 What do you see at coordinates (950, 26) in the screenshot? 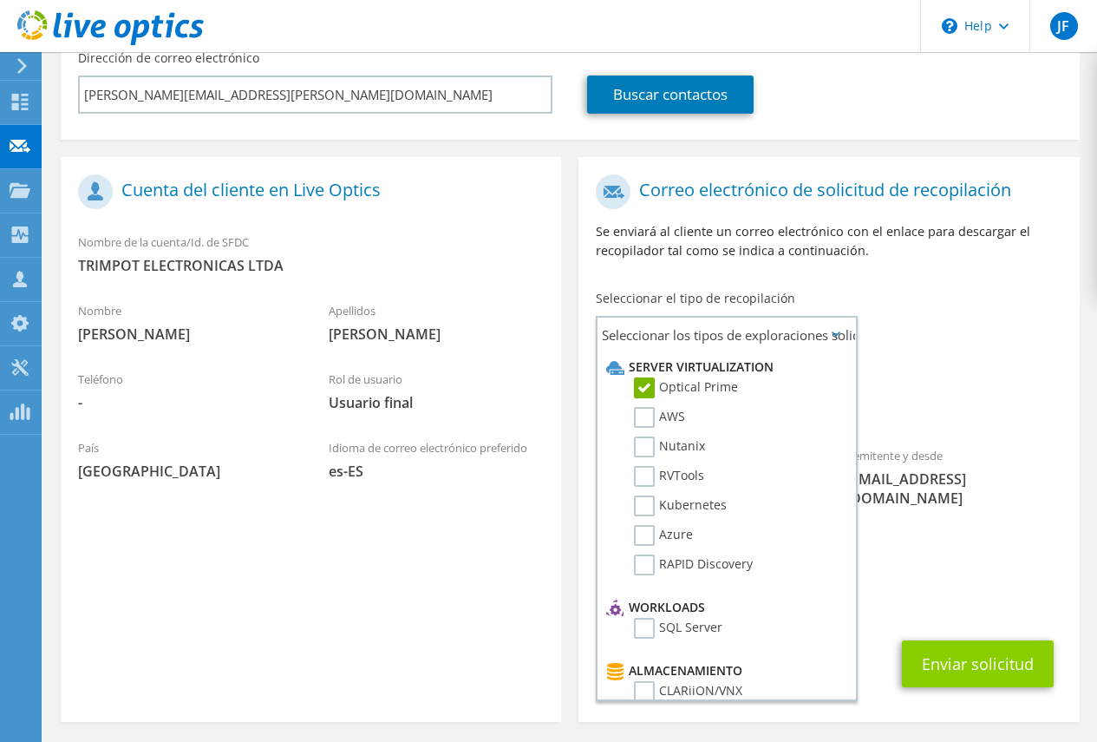
I see `svg: \n` at bounding box center [950, 26].